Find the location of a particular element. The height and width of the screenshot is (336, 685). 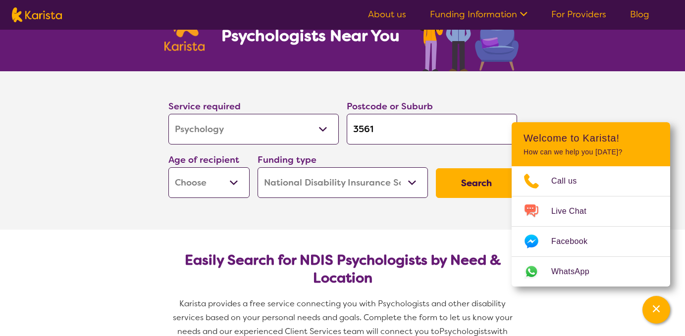

label: Service required is located at coordinates (205, 107).